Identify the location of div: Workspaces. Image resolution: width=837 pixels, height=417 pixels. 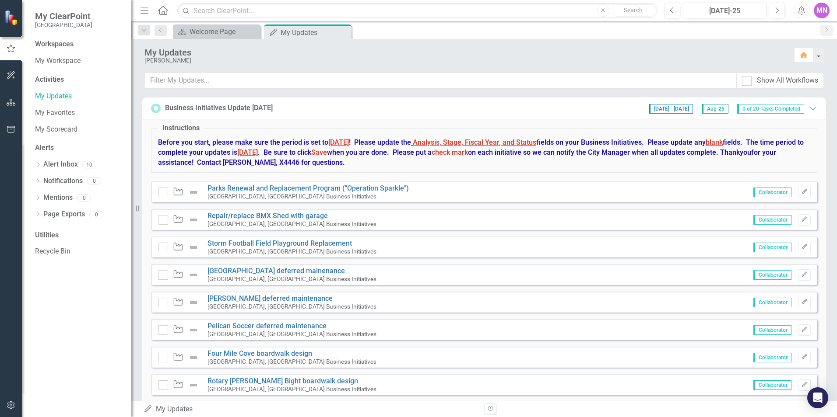
(54, 44).